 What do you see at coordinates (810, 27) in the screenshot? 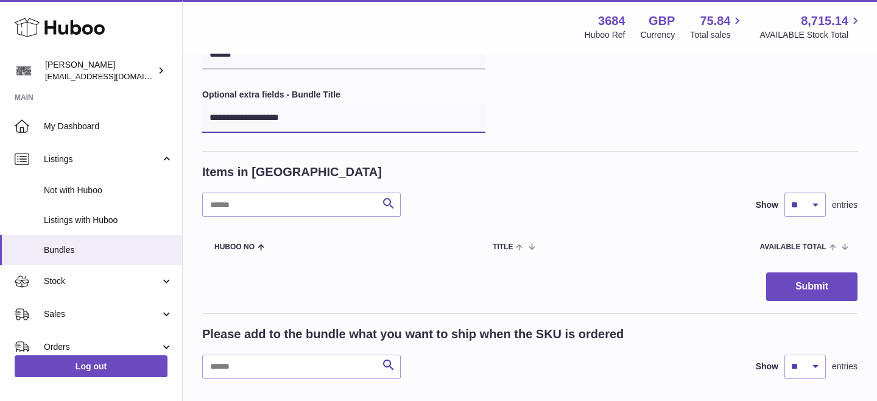
I see `a: 8,715.14 AVAILABLE Stock Total` at bounding box center [810, 27].